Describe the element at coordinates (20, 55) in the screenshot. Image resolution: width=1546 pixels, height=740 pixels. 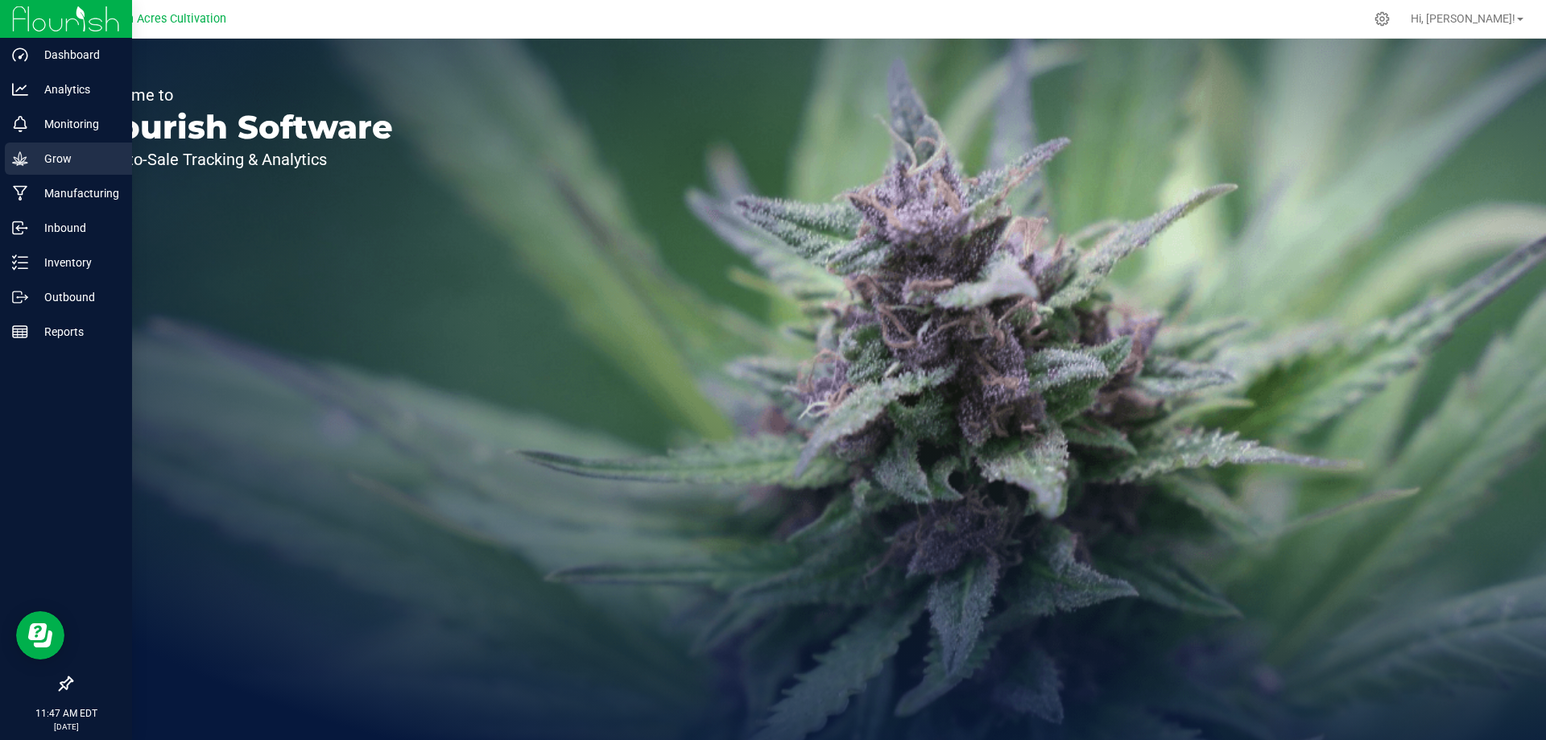
I see `inline-svg: Dashboard` at that location.